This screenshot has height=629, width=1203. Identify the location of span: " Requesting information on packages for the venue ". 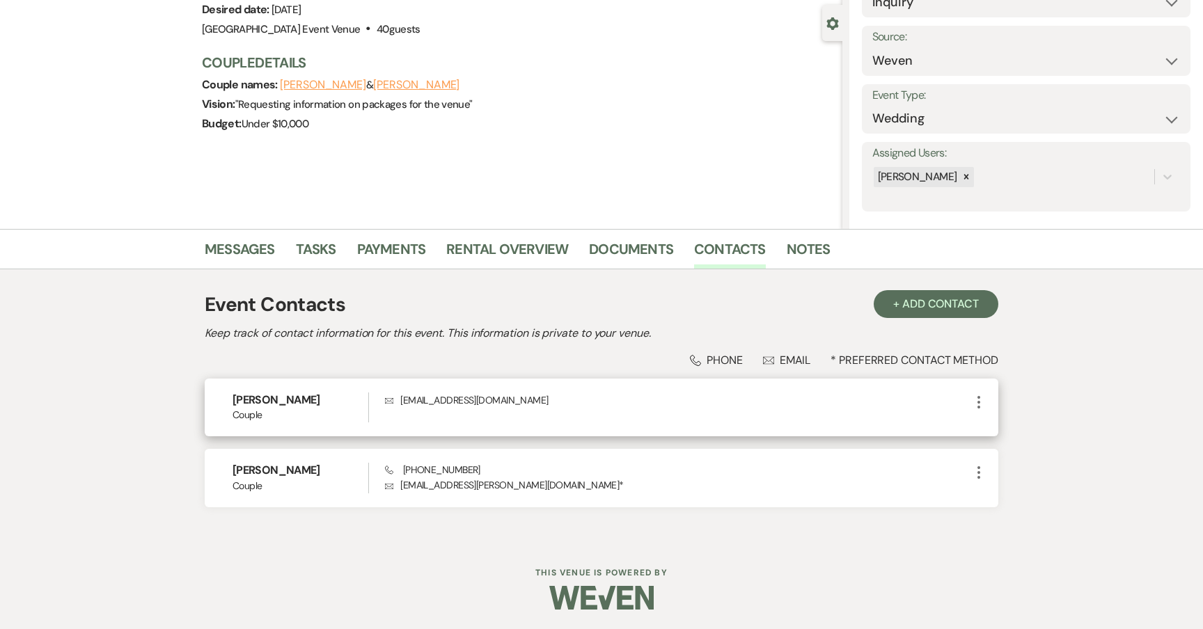
(354, 104).